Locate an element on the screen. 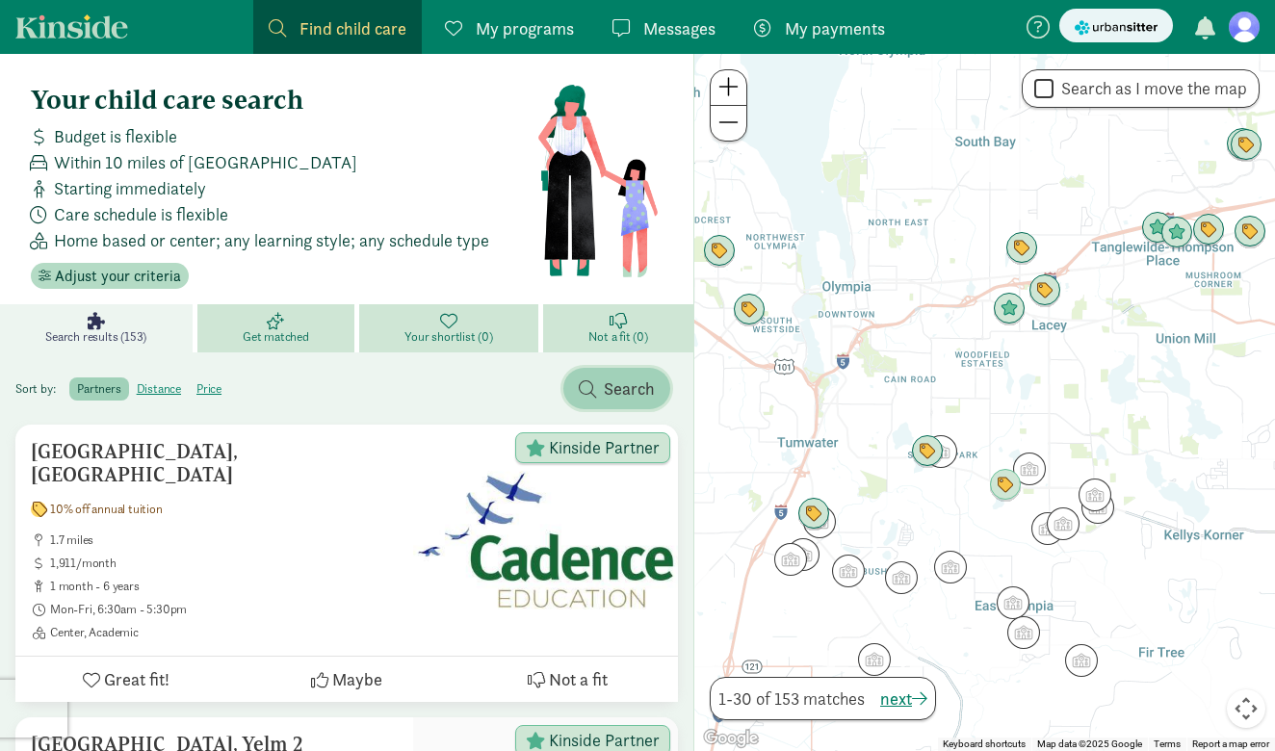 The height and width of the screenshot is (751, 1275). span: Search results (153) is located at coordinates (95, 337).